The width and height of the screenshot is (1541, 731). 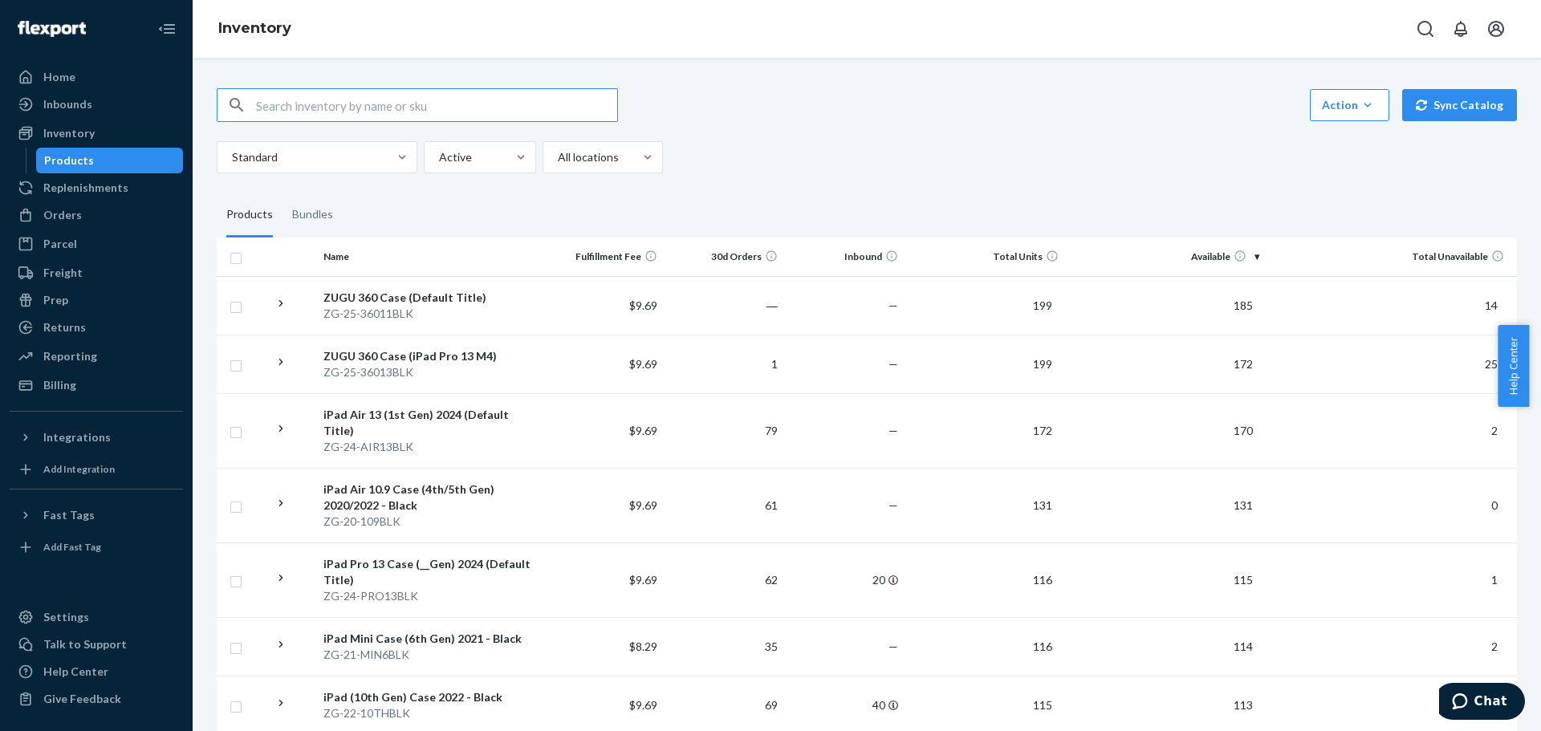 I want to click on input: All locations, so click(x=557, y=157).